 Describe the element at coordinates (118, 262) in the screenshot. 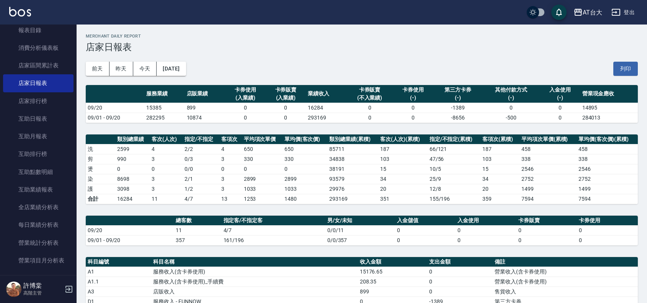

I see `th: 科目編號` at that location.